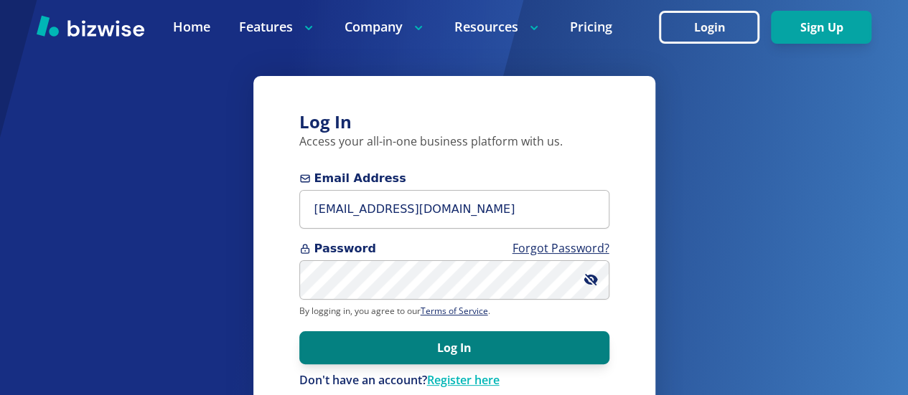 The height and width of the screenshot is (395, 908). Describe the element at coordinates (385, 27) in the screenshot. I see `p: Company` at that location.